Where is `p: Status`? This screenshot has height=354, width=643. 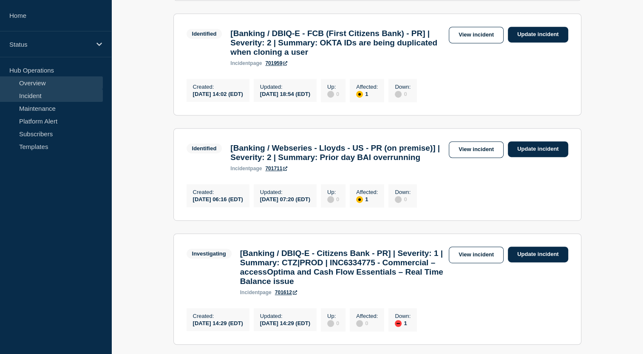
p: Status is located at coordinates (50, 44).